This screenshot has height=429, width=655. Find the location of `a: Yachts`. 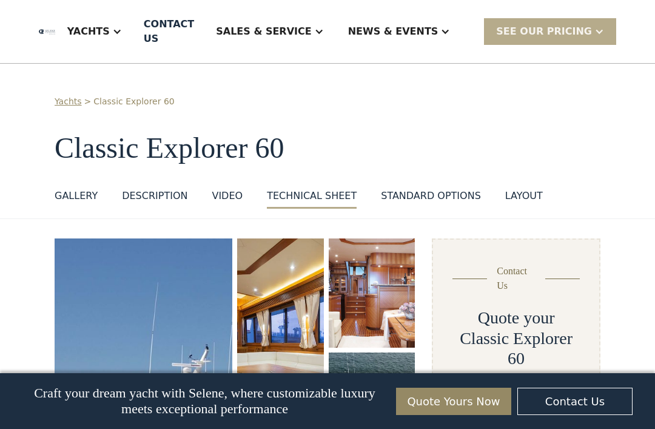

a: Yachts is located at coordinates (68, 101).